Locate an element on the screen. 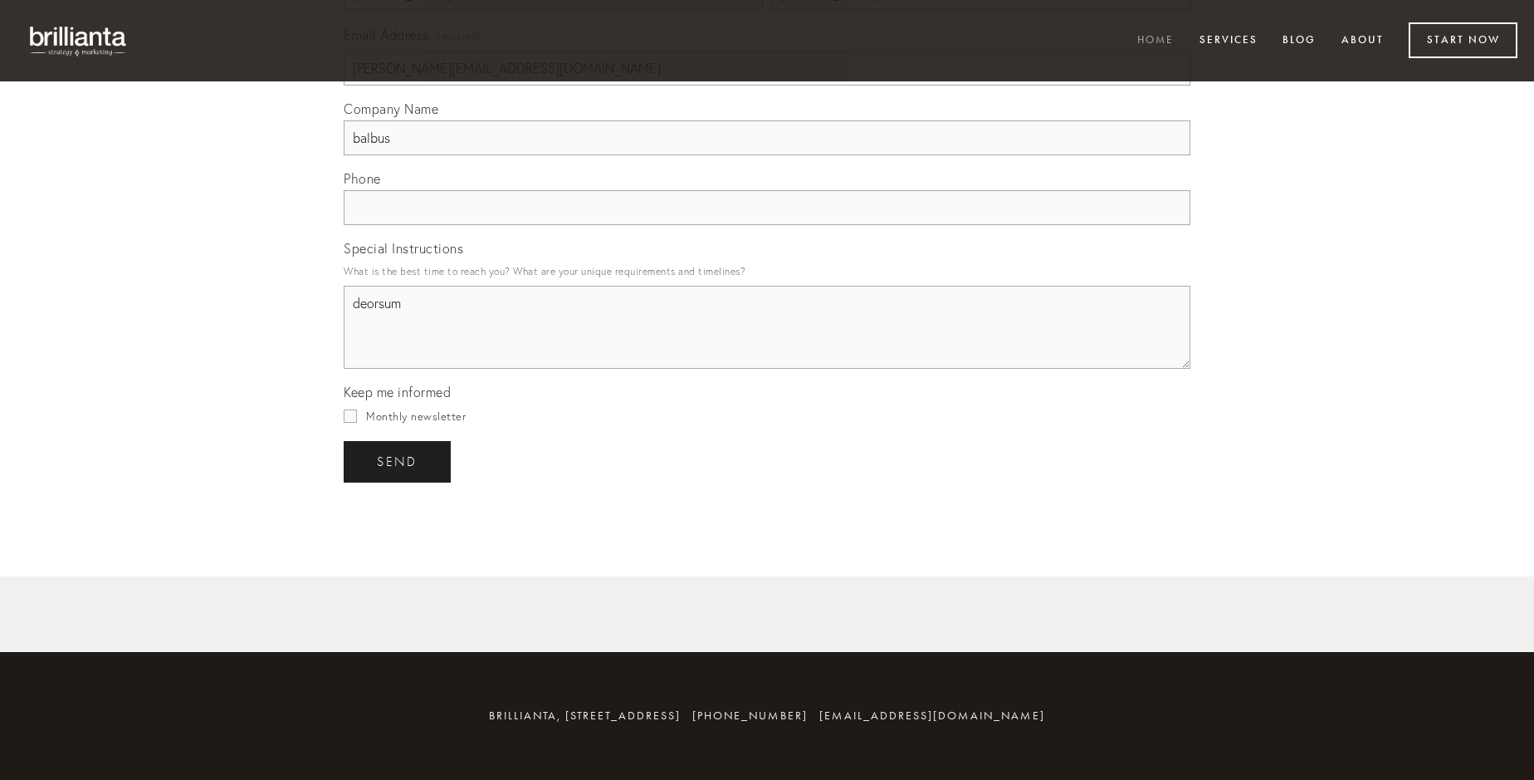  span: Monthly newsletter is located at coordinates (416, 416).